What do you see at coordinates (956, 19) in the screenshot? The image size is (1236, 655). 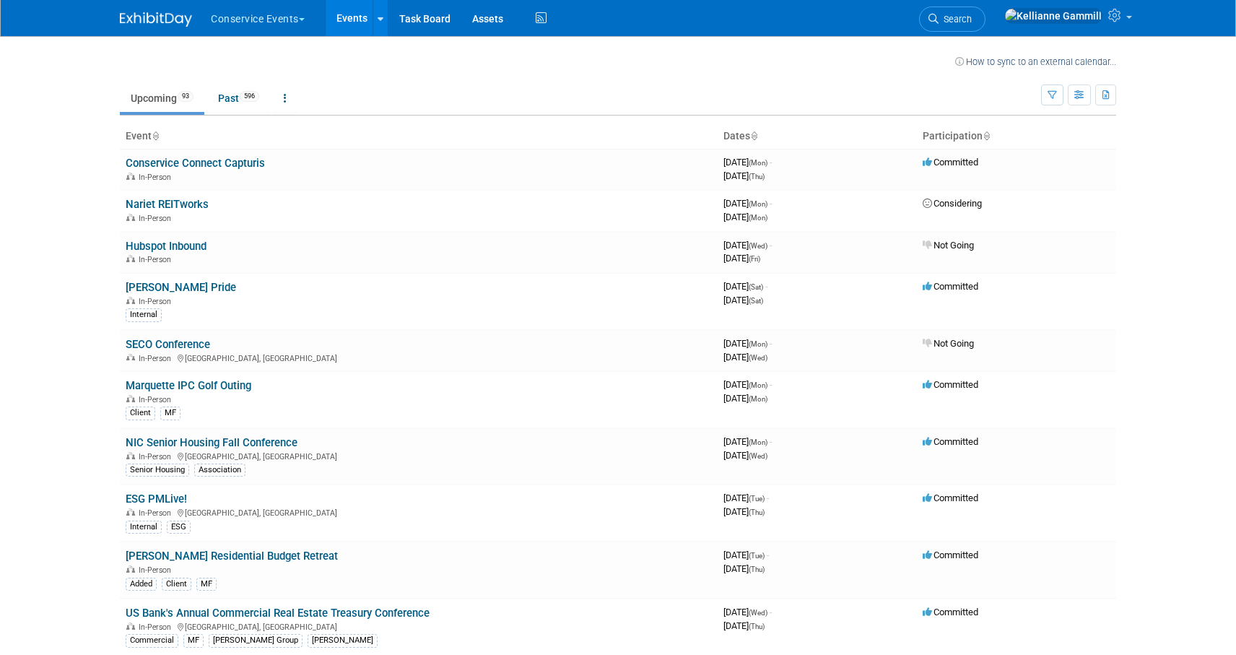 I see `span: Search` at bounding box center [956, 19].